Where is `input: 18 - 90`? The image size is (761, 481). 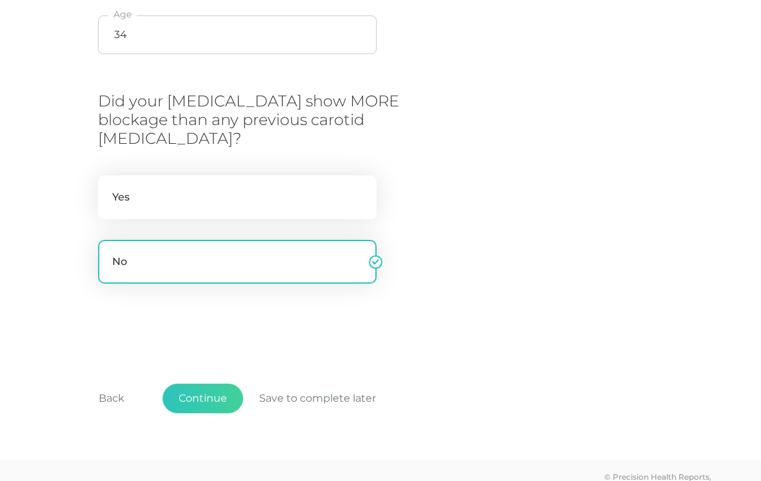
input: 18 - 90 is located at coordinates (237, 35).